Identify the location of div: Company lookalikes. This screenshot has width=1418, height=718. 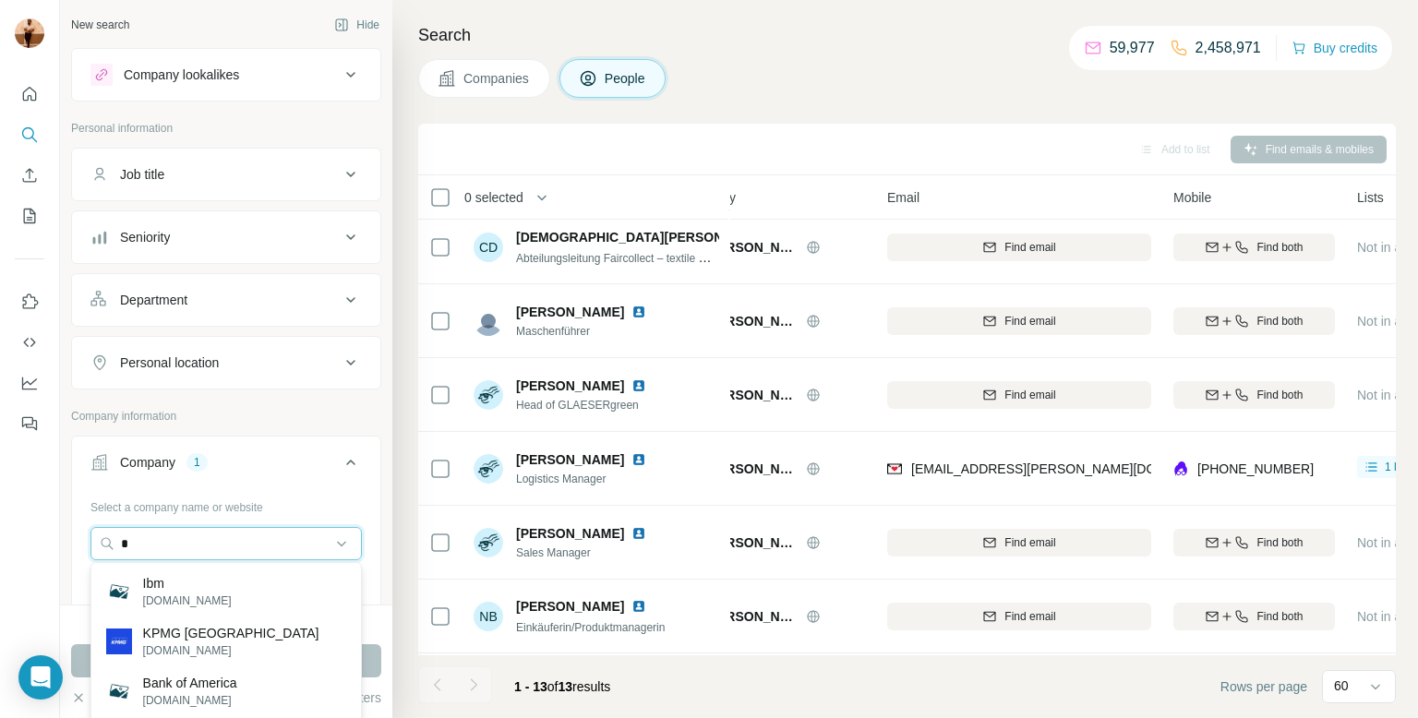
(181, 75).